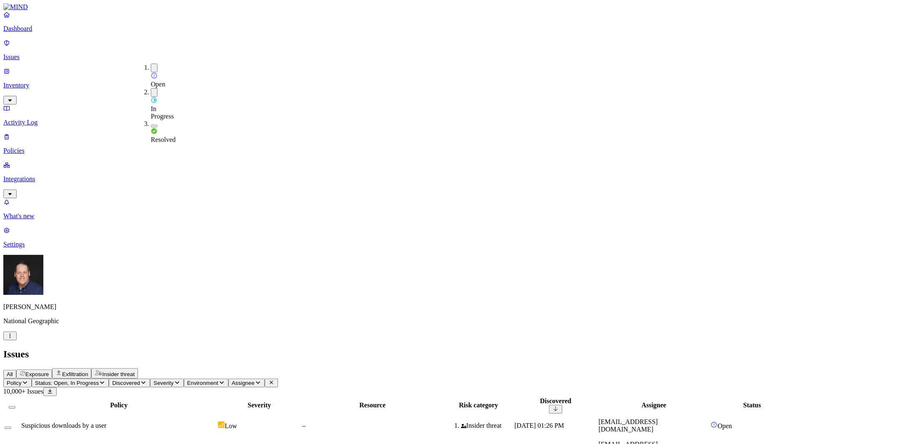 The height and width of the screenshot is (444, 915). I want to click on a: MIND, so click(457, 7).